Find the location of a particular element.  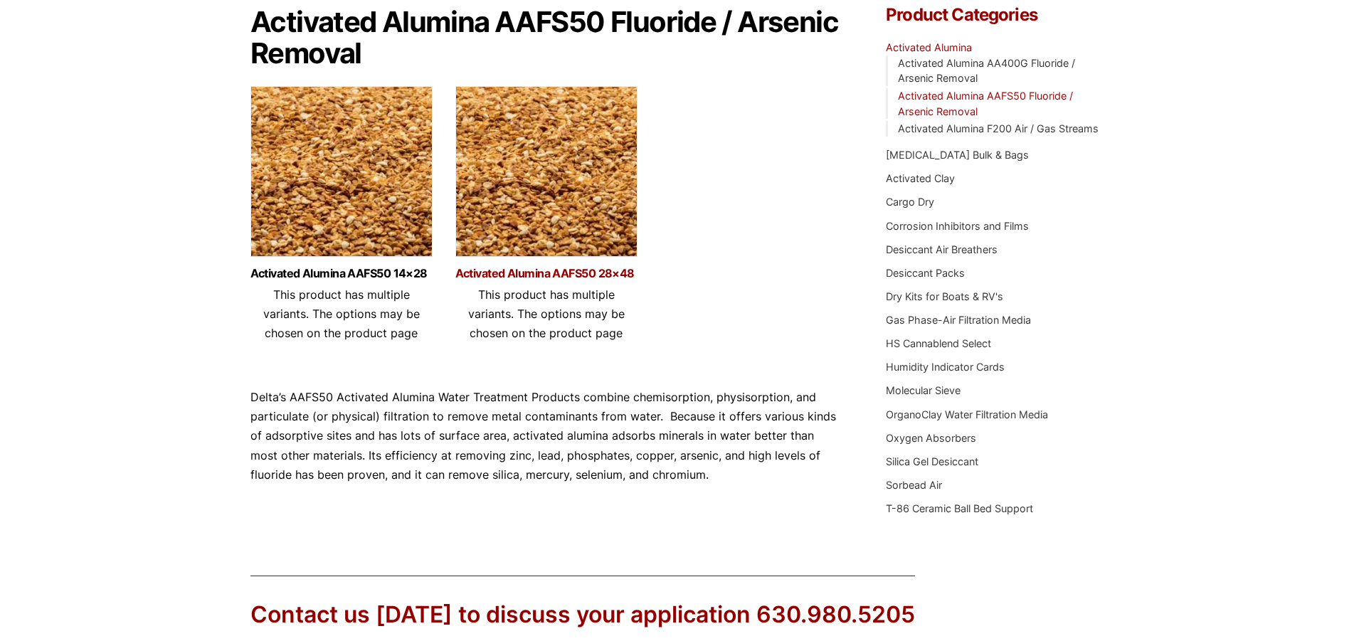

a: Activated Alumina is located at coordinates (929, 47).